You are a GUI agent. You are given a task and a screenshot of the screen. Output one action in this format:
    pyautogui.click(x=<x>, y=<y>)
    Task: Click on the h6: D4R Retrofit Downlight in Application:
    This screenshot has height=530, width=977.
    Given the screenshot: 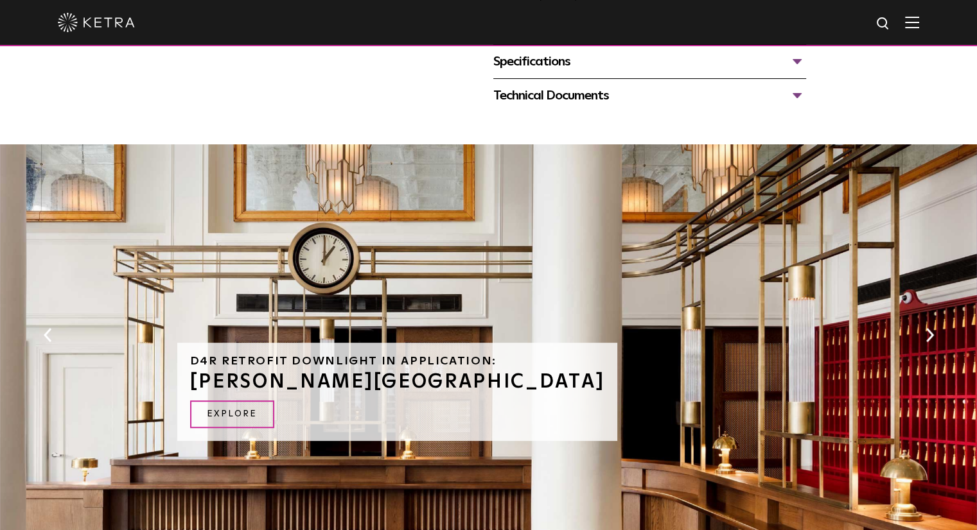 What is the action you would take?
    pyautogui.click(x=397, y=362)
    